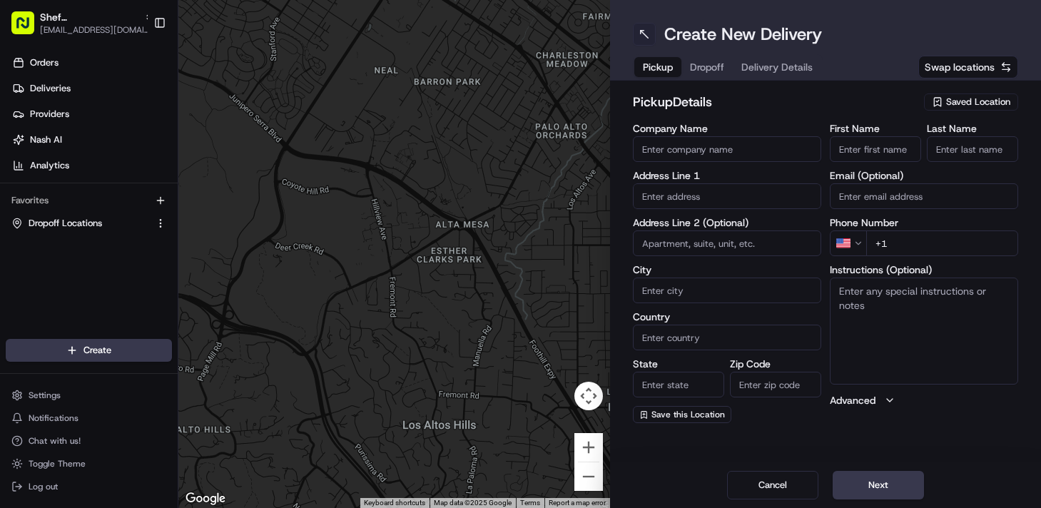 The height and width of the screenshot is (508, 1041). I want to click on div: Start new chat, so click(149, 143).